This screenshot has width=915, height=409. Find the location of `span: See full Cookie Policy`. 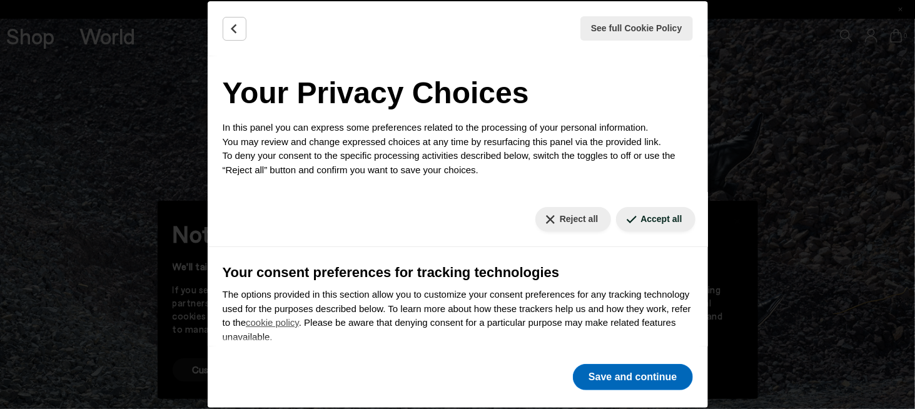

span: See full Cookie Policy is located at coordinates (637, 28).